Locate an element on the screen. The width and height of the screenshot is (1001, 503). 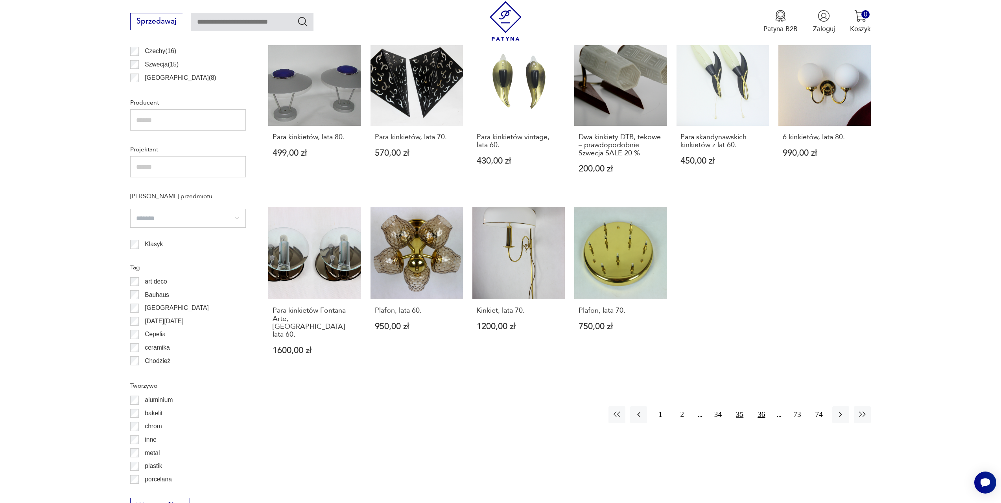
p: metal is located at coordinates (152, 453).